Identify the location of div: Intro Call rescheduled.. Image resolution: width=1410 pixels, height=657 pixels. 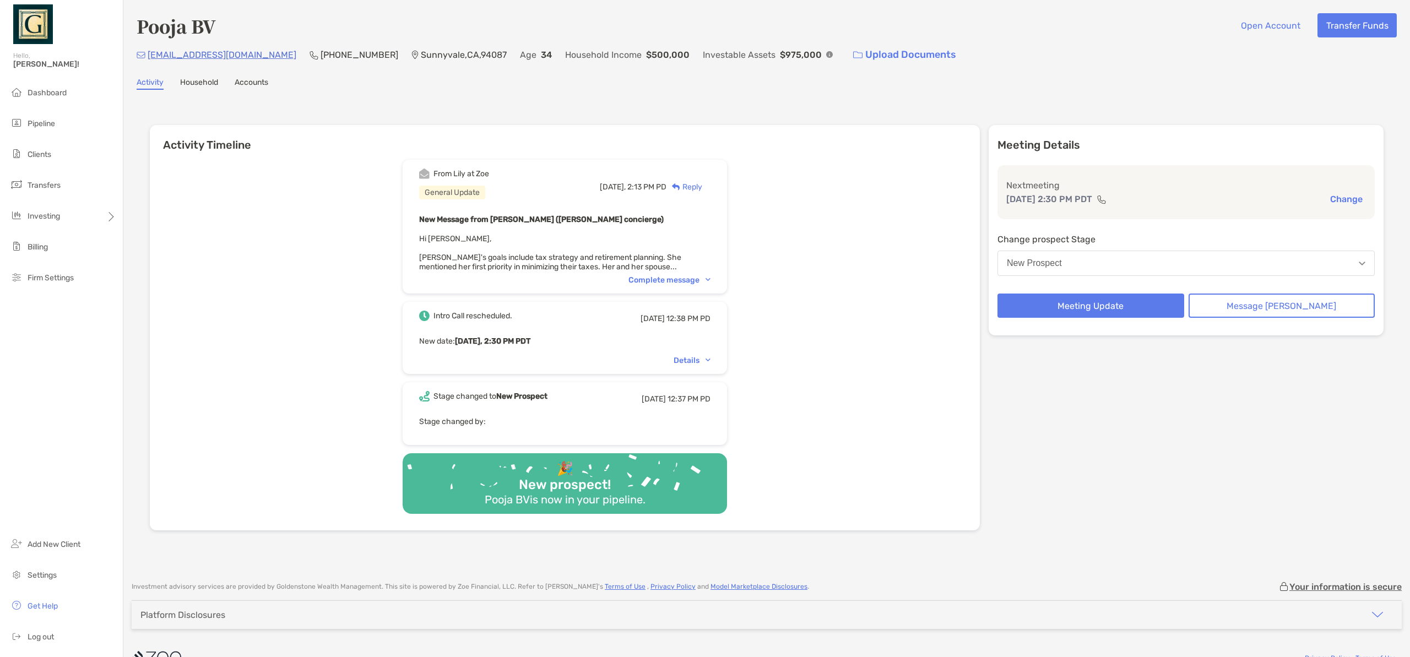
(473, 316).